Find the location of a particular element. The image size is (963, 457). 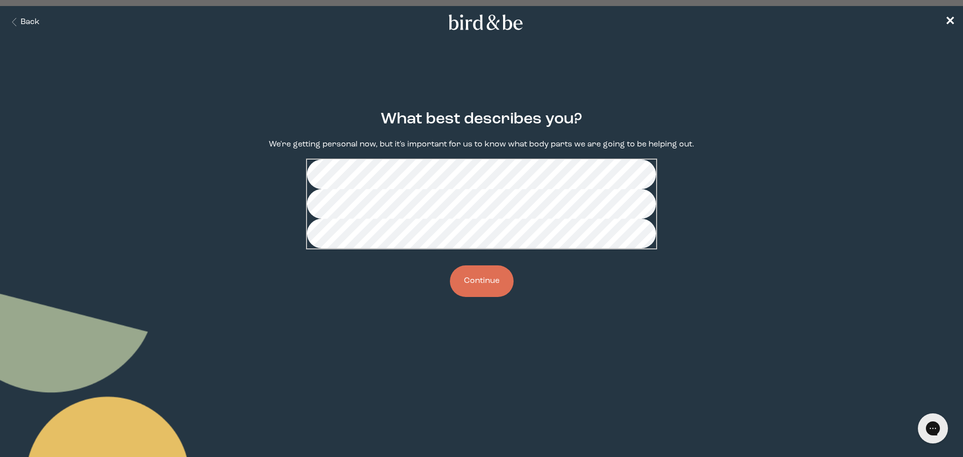

p: We're getting personal now, but it's important for us to know what body parts we are going to be ... is located at coordinates (481, 144).